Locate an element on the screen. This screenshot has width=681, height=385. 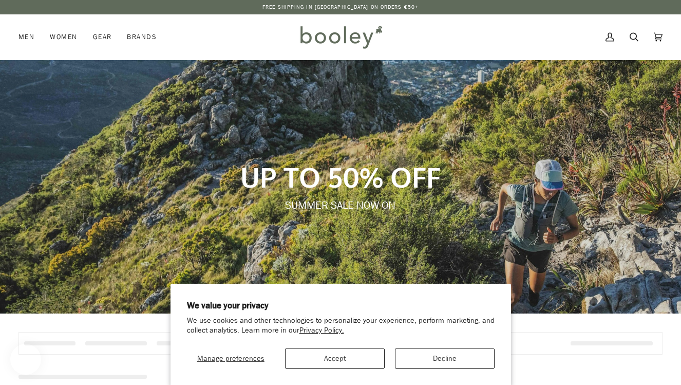
span: Gear is located at coordinates (102, 37).